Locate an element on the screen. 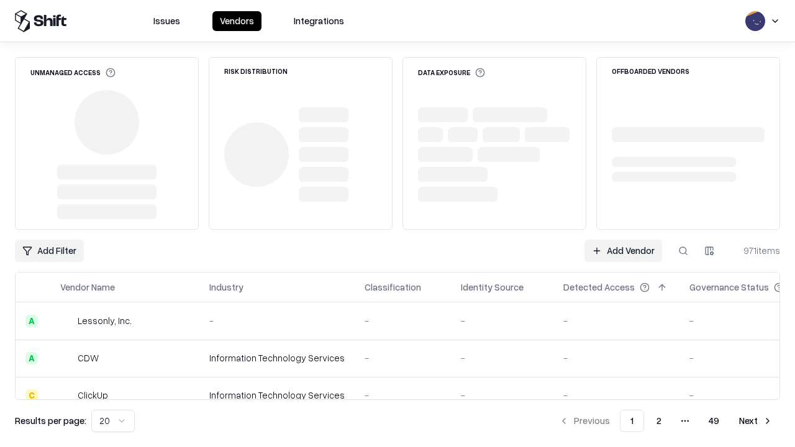 This screenshot has height=447, width=795. button: 1 is located at coordinates (631, 421).